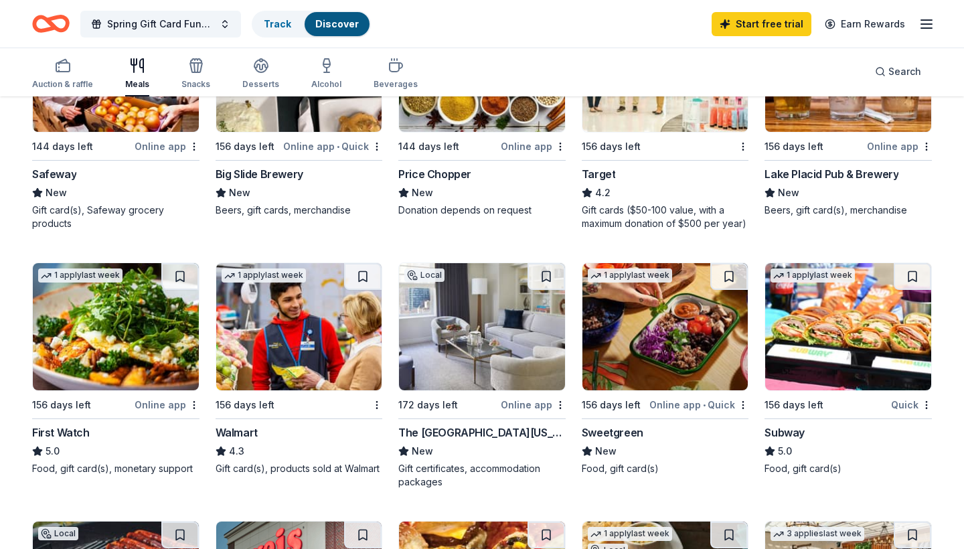 The width and height of the screenshot is (964, 549). What do you see at coordinates (435, 174) in the screenshot?
I see `div: Price Chopper` at bounding box center [435, 174].